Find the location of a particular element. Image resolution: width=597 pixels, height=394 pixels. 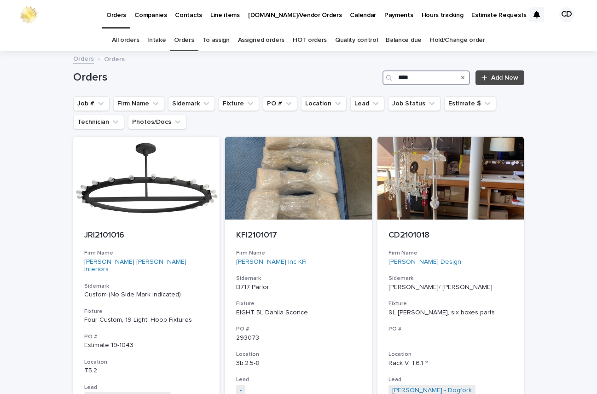

div: EIGHT 5L Dahlia Sconce is located at coordinates (298, 312).